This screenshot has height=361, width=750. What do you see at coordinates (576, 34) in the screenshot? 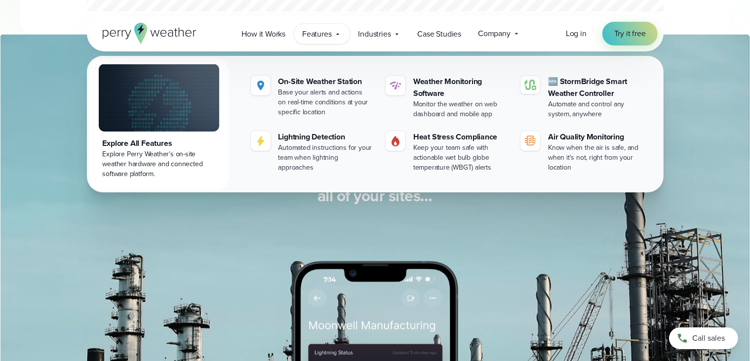
I see `a: Log in` at bounding box center [576, 34].